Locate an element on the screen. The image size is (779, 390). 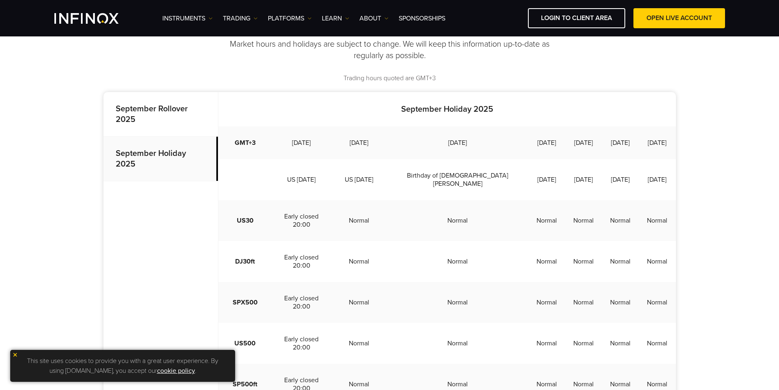
a: Learn is located at coordinates (335, 18).